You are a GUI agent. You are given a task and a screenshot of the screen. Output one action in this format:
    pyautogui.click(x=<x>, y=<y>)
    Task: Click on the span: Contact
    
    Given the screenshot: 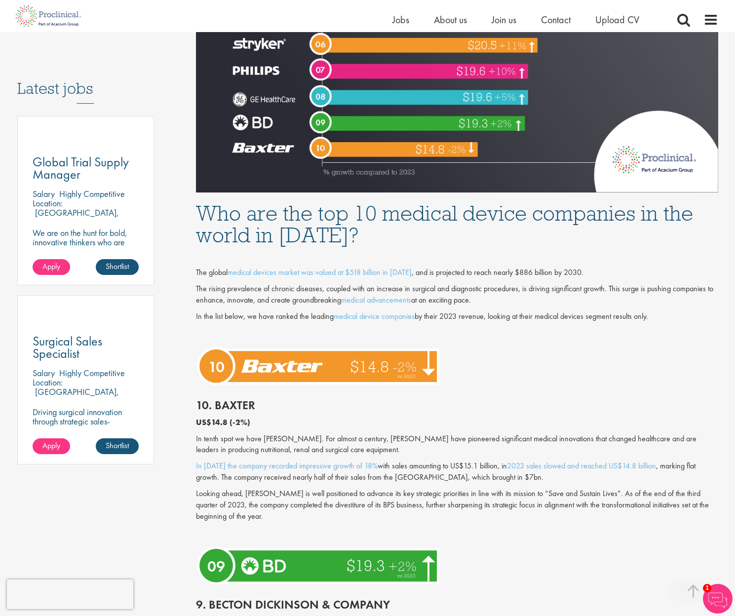 What is the action you would take?
    pyautogui.click(x=556, y=20)
    